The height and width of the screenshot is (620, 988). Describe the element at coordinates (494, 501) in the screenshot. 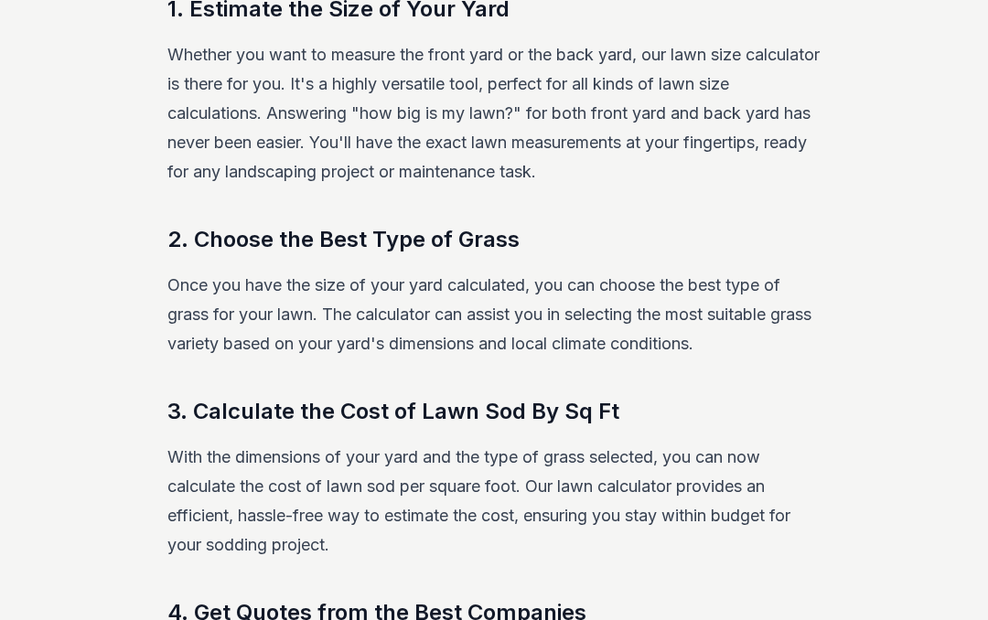

I see `p: With the dimensions of your yard and the type of grass selected, you can now calculate the cost o...` at that location.